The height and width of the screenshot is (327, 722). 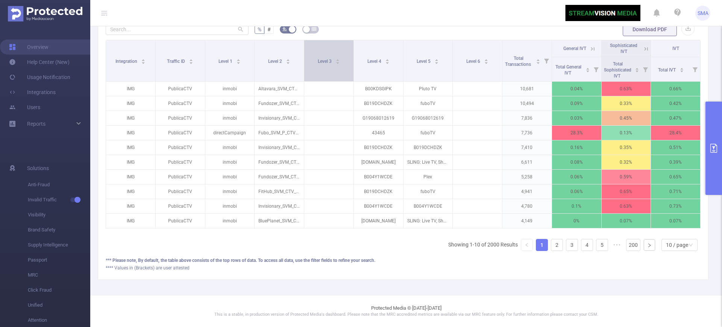 I want to click on li: Next Page, so click(x=649, y=245).